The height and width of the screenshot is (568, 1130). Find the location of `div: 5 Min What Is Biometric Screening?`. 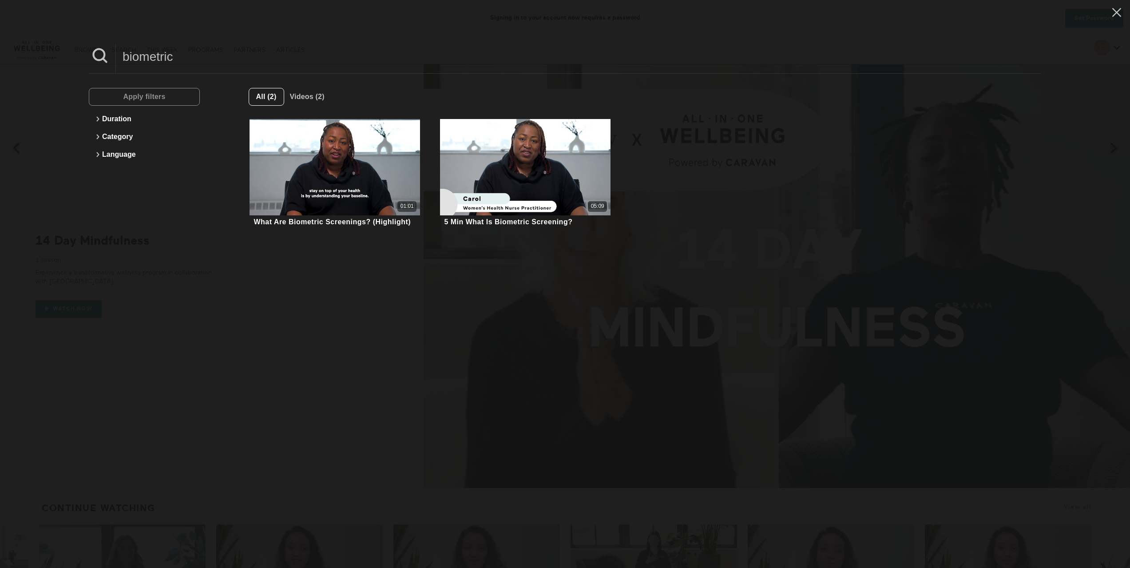

div: 5 Min What Is Biometric Screening? is located at coordinates (508, 222).